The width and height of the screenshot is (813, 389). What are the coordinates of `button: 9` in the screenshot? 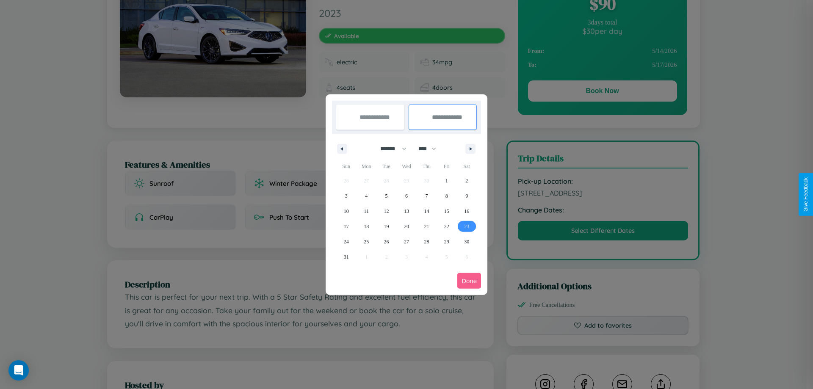 It's located at (466, 196).